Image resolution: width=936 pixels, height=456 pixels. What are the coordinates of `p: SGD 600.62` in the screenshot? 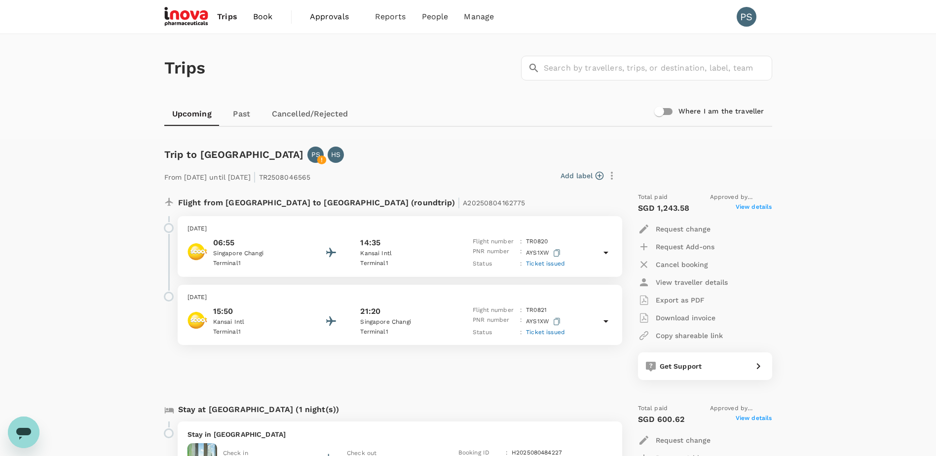 It's located at (661, 419).